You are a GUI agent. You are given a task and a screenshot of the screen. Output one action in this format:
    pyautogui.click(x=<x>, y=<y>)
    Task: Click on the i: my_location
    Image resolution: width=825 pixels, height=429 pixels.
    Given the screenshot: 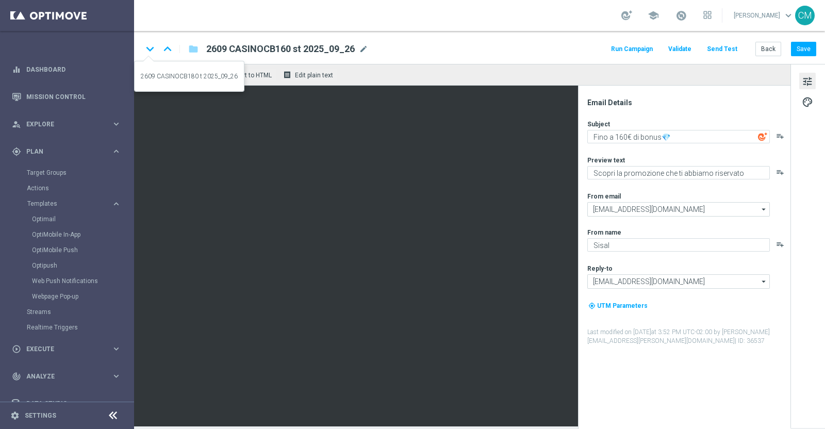 What is the action you would take?
    pyautogui.click(x=592, y=306)
    